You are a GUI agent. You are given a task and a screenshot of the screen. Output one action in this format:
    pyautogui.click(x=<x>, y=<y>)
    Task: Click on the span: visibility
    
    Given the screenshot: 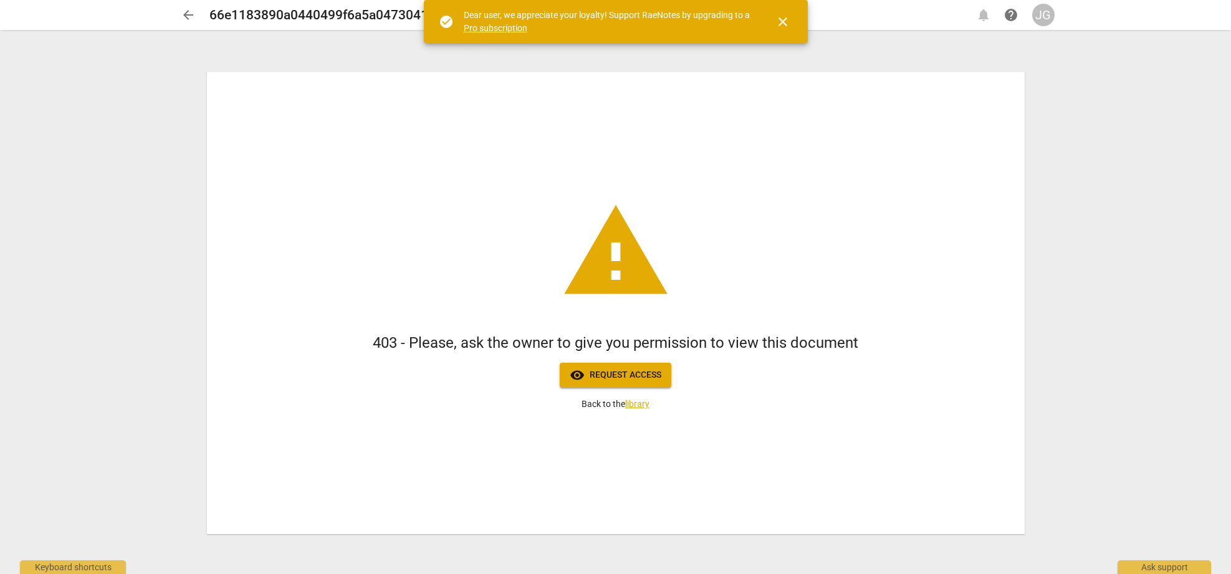 What is the action you would take?
    pyautogui.click(x=577, y=375)
    